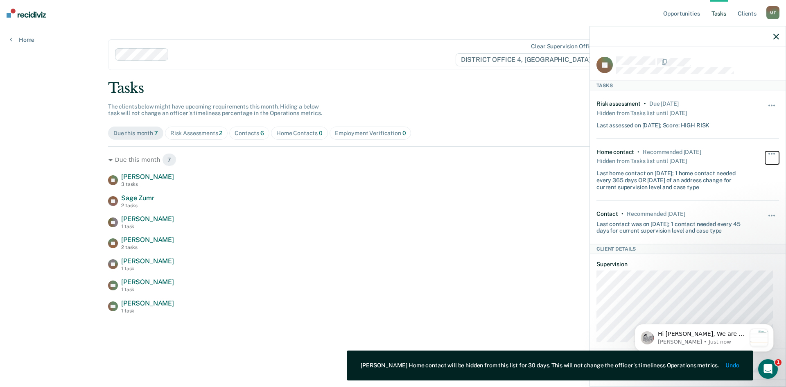 Image resolution: width=786 pixels, height=387 pixels. I want to click on span: 1, so click(778, 362).